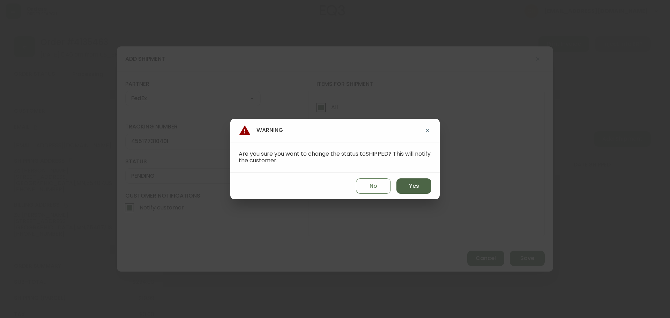  Describe the element at coordinates (373, 186) in the screenshot. I see `button: No` at that location.